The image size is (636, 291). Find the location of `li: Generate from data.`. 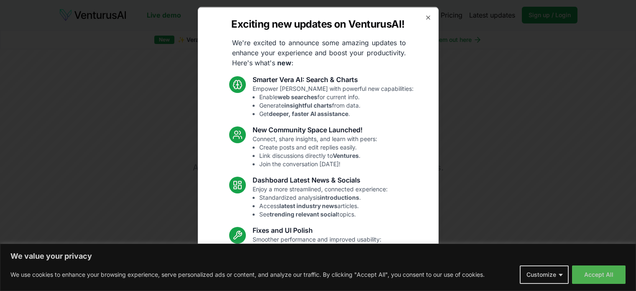

li: Generate from data. is located at coordinates (336, 105).